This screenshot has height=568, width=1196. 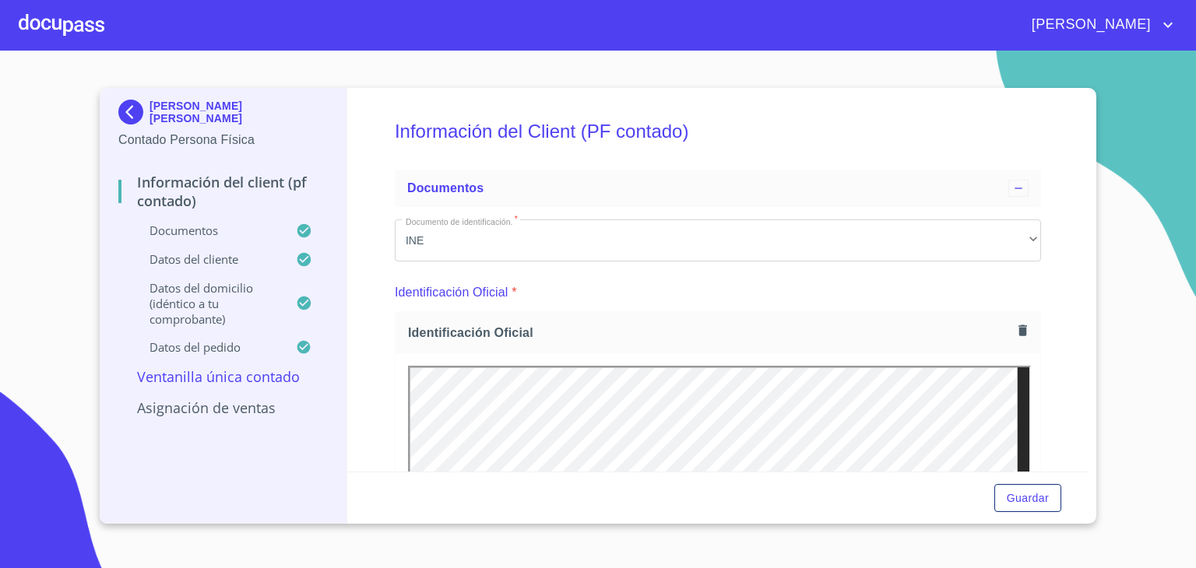 I want to click on h5: Información del Client (PF contado), so click(x=718, y=132).